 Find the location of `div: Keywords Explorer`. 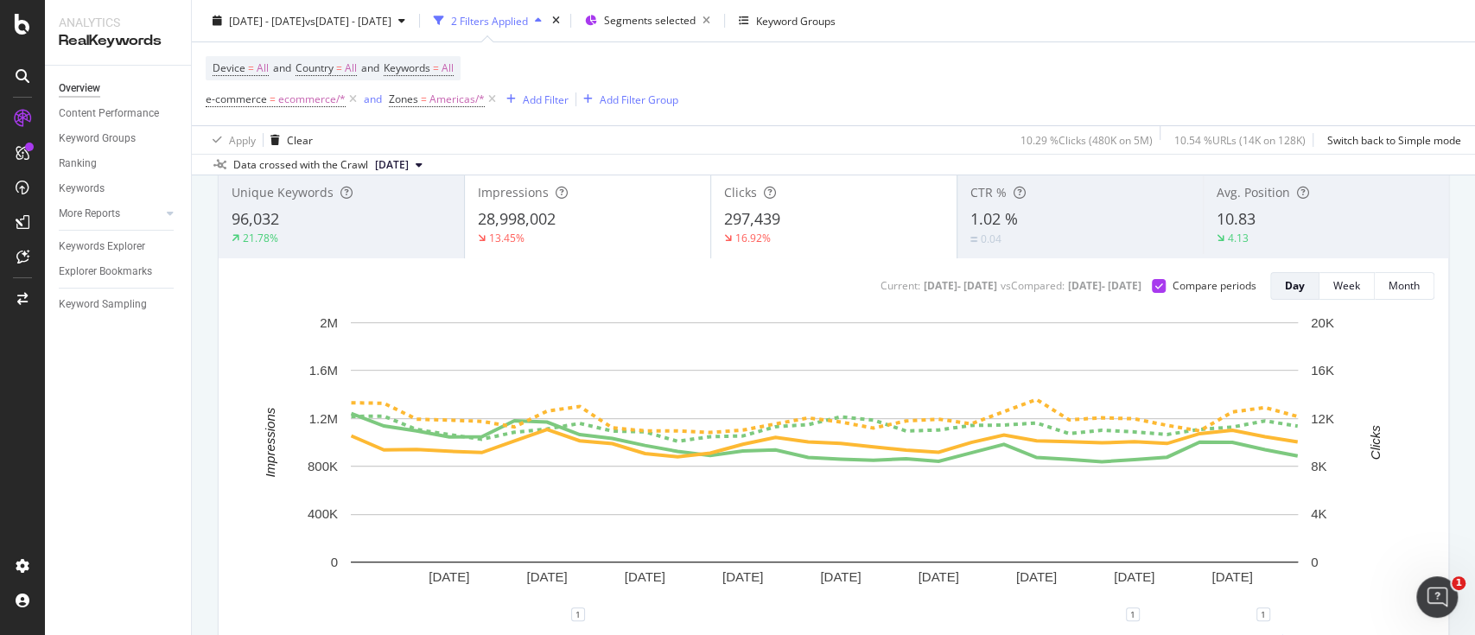

div: Keywords Explorer is located at coordinates (102, 246).